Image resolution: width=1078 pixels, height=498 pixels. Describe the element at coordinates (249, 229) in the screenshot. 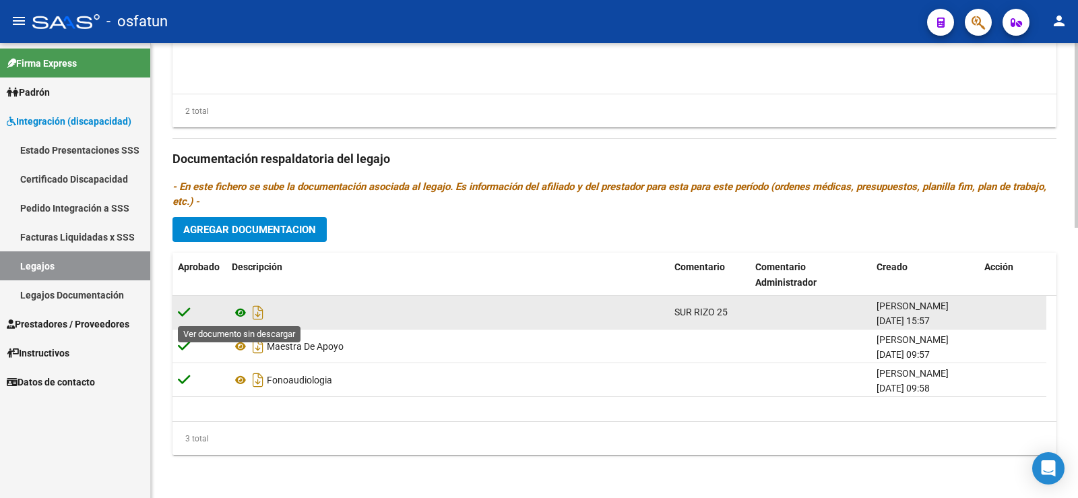

I see `button: Agregar Documentacion` at that location.